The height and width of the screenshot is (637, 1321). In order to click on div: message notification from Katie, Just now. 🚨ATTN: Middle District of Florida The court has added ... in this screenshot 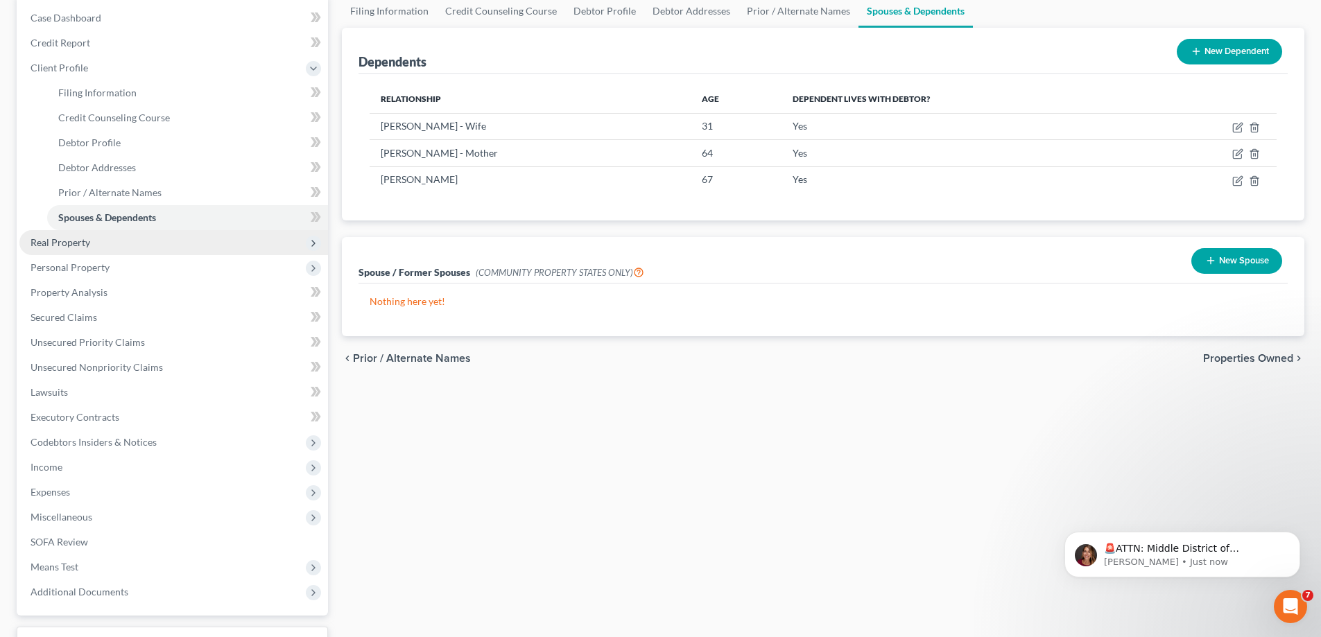, I will do `click(139, 52)`.